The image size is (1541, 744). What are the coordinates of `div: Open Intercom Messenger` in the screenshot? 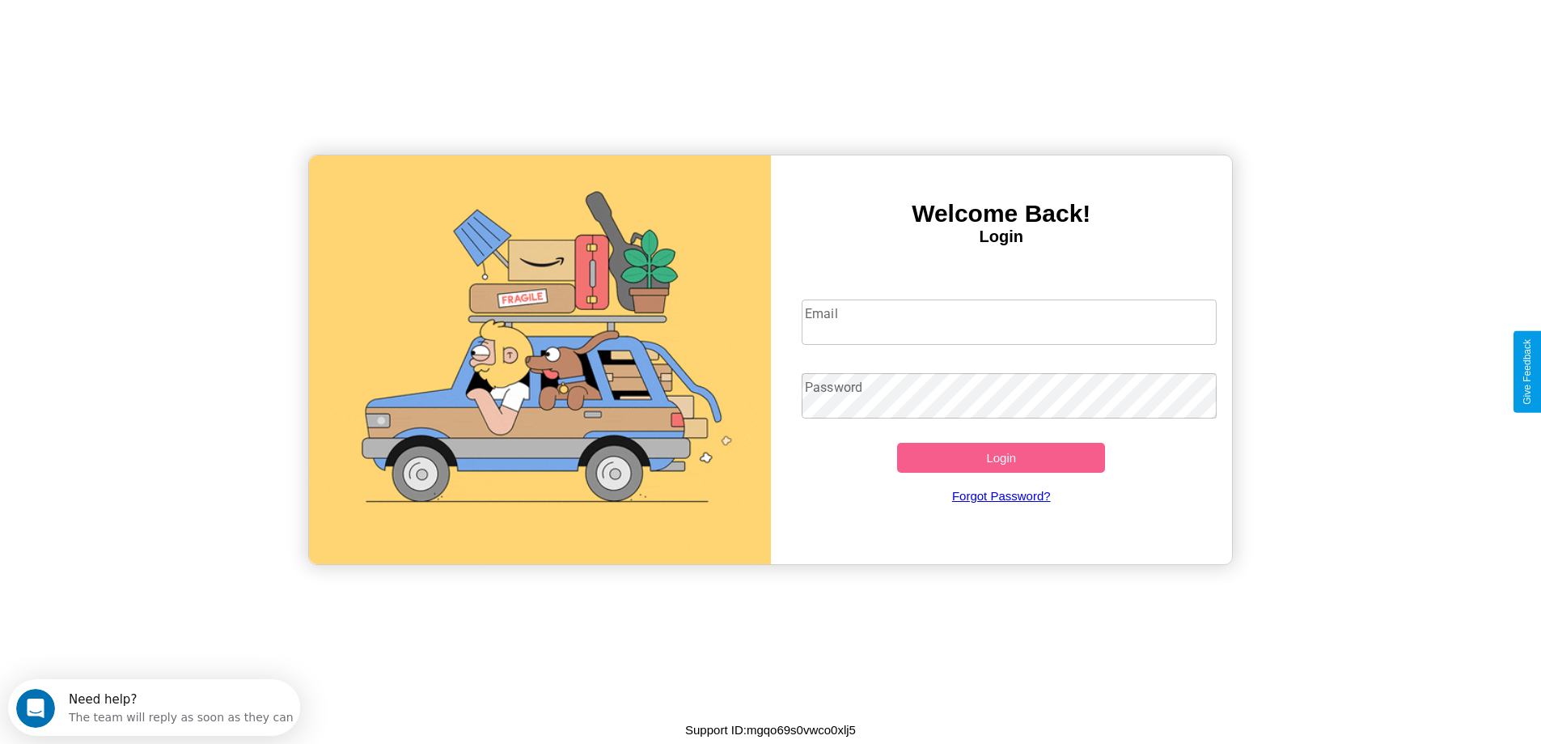 It's located at (154, 28).